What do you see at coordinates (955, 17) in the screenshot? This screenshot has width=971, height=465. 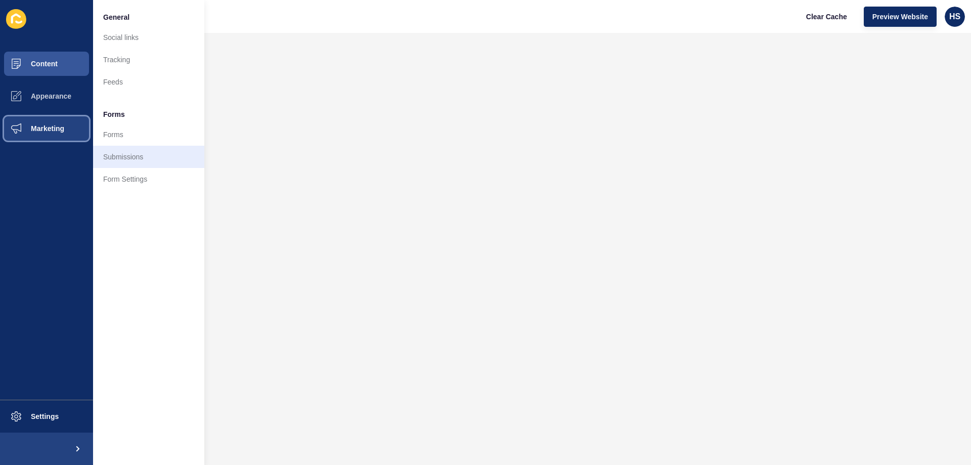 I see `span: HS` at bounding box center [955, 17].